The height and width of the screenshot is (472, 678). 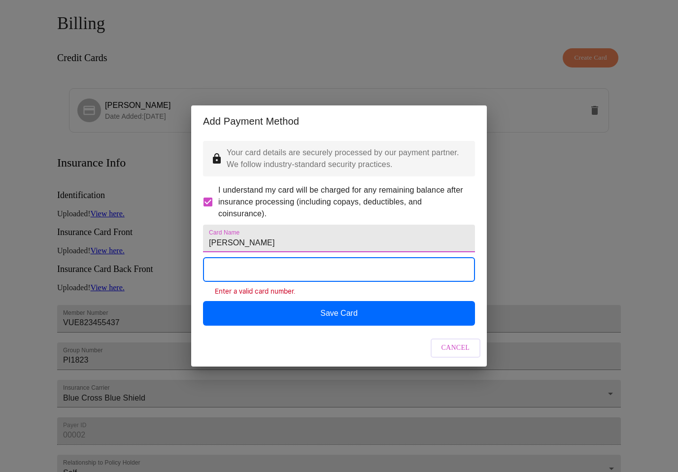 I want to click on button: Cancel, so click(x=456, y=348).